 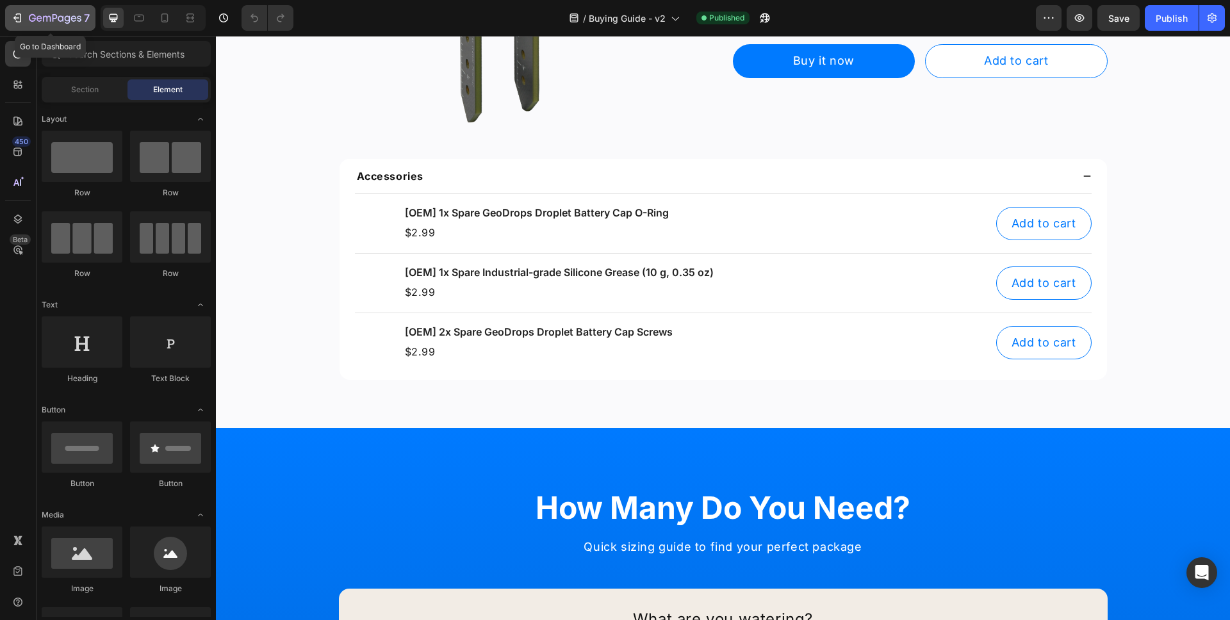 I want to click on div: Heading, so click(x=82, y=379).